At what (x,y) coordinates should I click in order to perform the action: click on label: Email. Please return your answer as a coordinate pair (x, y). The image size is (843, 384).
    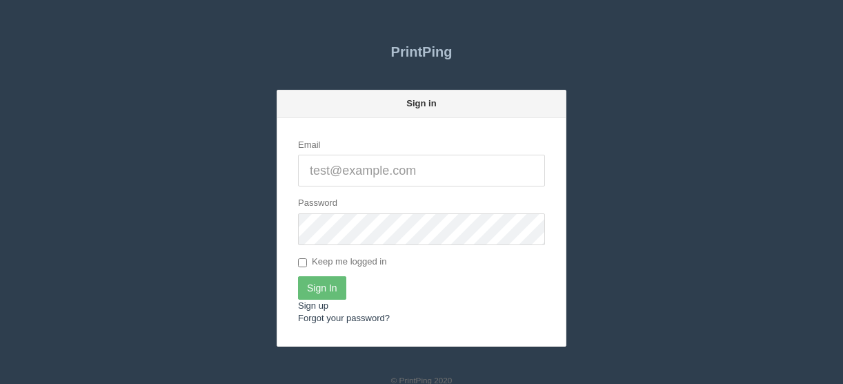
    Looking at the image, I should click on (309, 145).